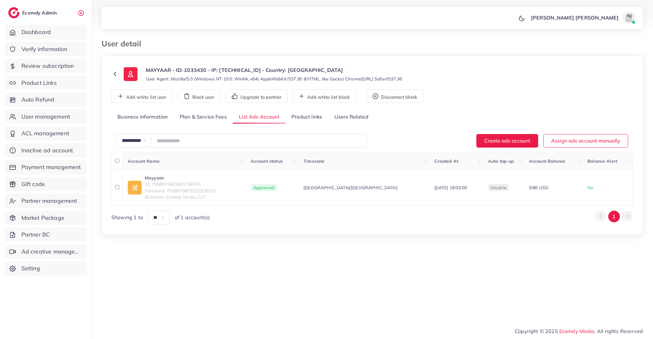  What do you see at coordinates (578, 331) in the screenshot?
I see `span: Copyright © 2025` at bounding box center [578, 331].